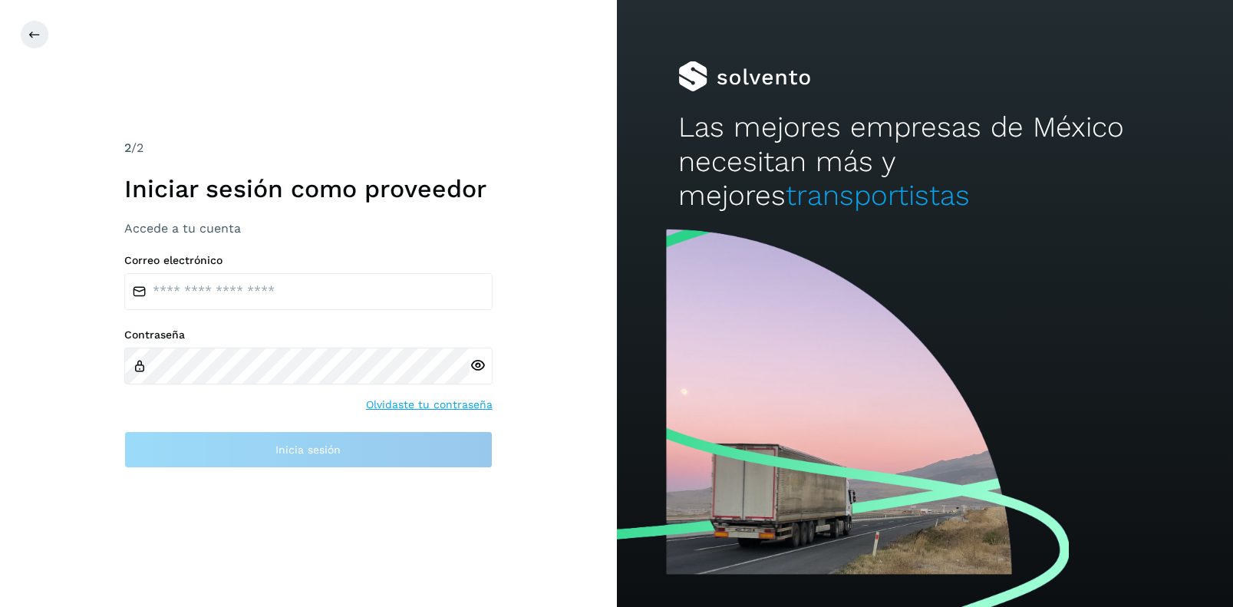  What do you see at coordinates (429, 404) in the screenshot?
I see `a: Olvidaste tu contraseña` at bounding box center [429, 404].